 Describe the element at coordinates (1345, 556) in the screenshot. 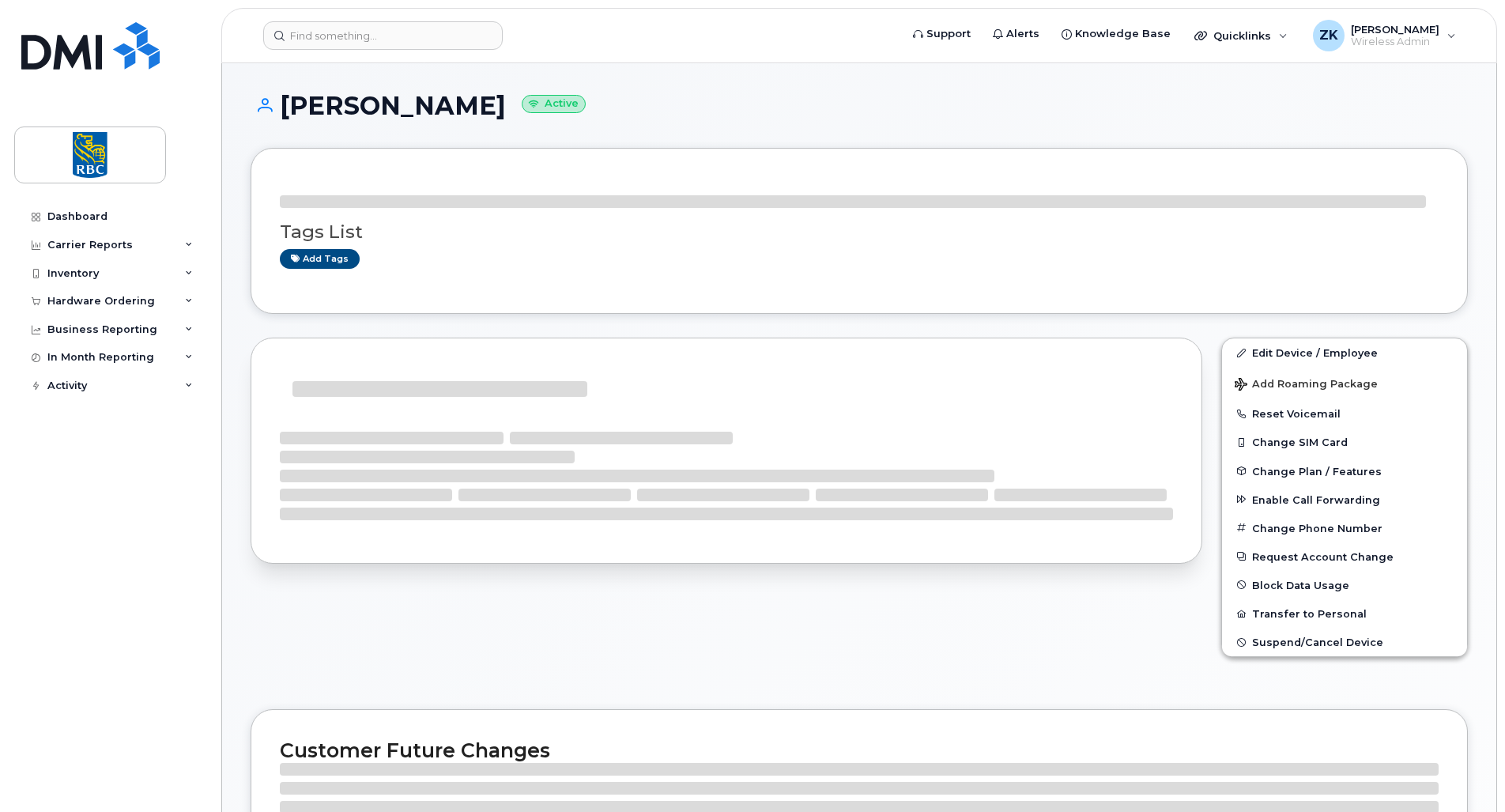

I see `button: Request Account Change` at that location.